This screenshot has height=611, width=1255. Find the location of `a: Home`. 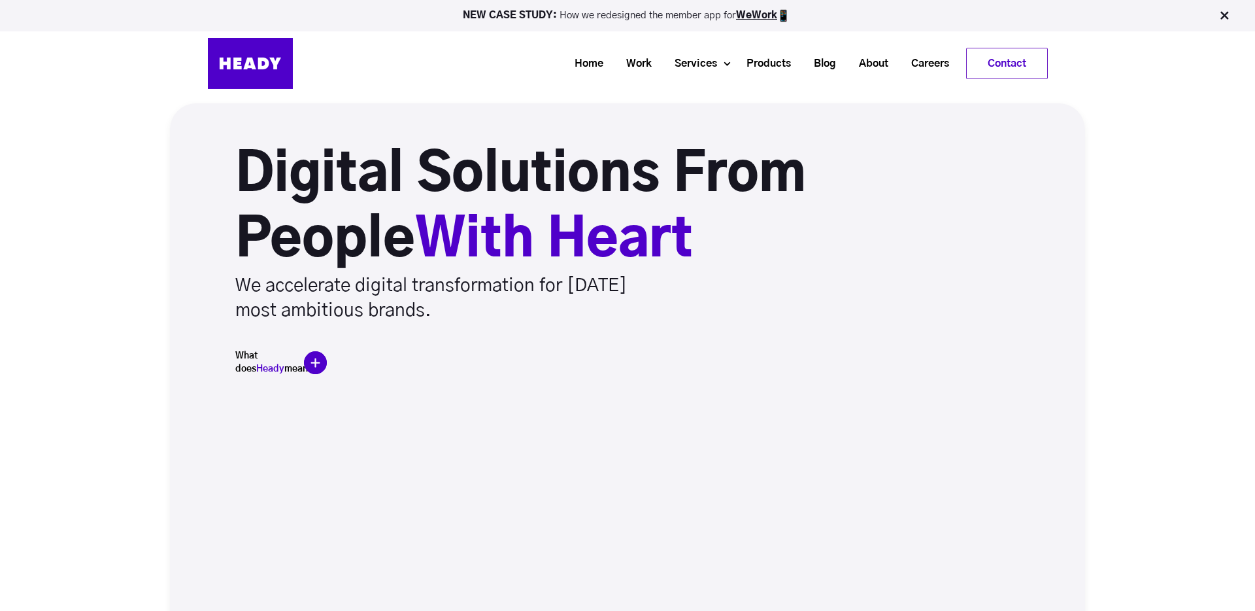

a: Home is located at coordinates (584, 63).